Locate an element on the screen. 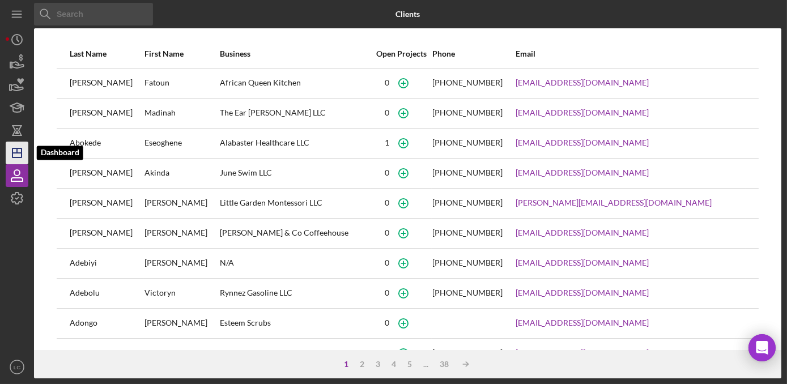  div: Madinah is located at coordinates (181, 113).